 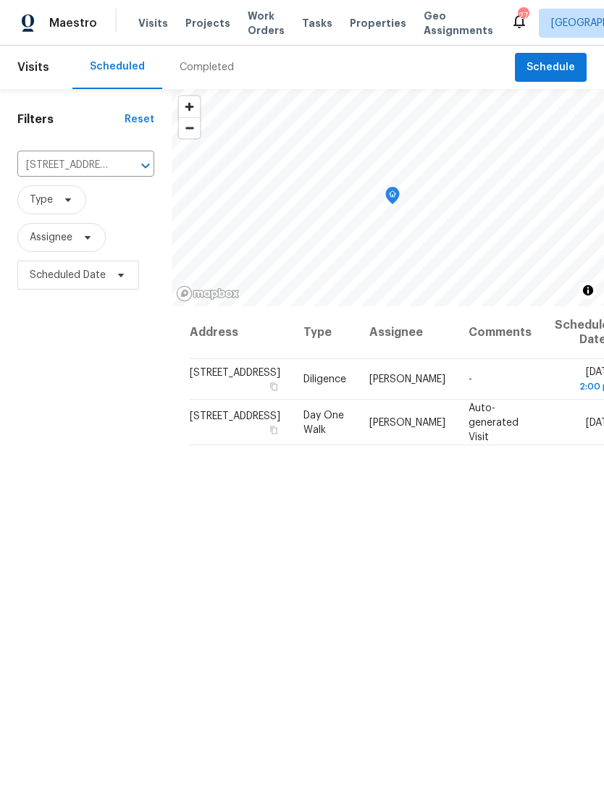 I want to click on span: Zoom out, so click(x=189, y=128).